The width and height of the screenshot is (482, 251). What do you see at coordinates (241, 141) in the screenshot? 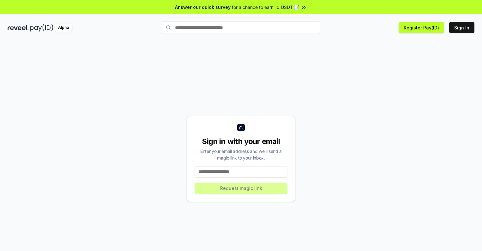
I see `div: Sign in with your email` at bounding box center [241, 141].